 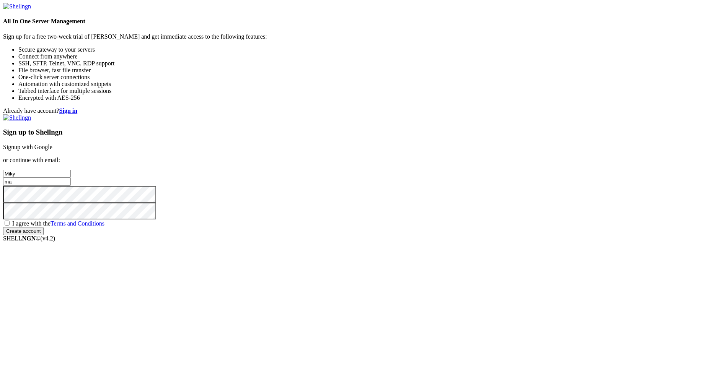 What do you see at coordinates (367, 57) in the screenshot?
I see `li: Connect from anywhere` at bounding box center [367, 57].